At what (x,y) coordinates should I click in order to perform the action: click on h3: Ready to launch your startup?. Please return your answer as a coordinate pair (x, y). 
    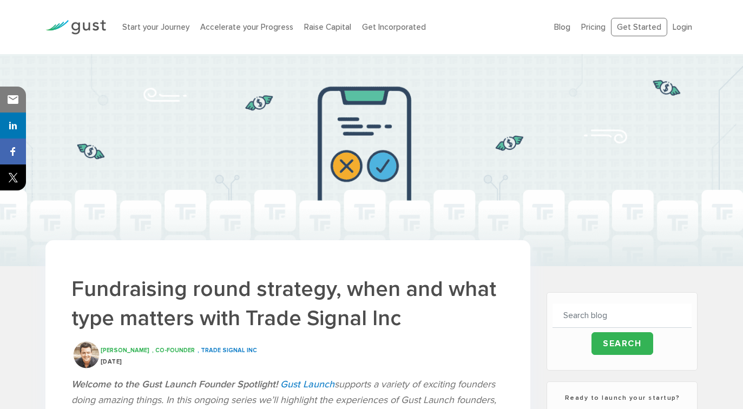
    Looking at the image, I should click on (622, 398).